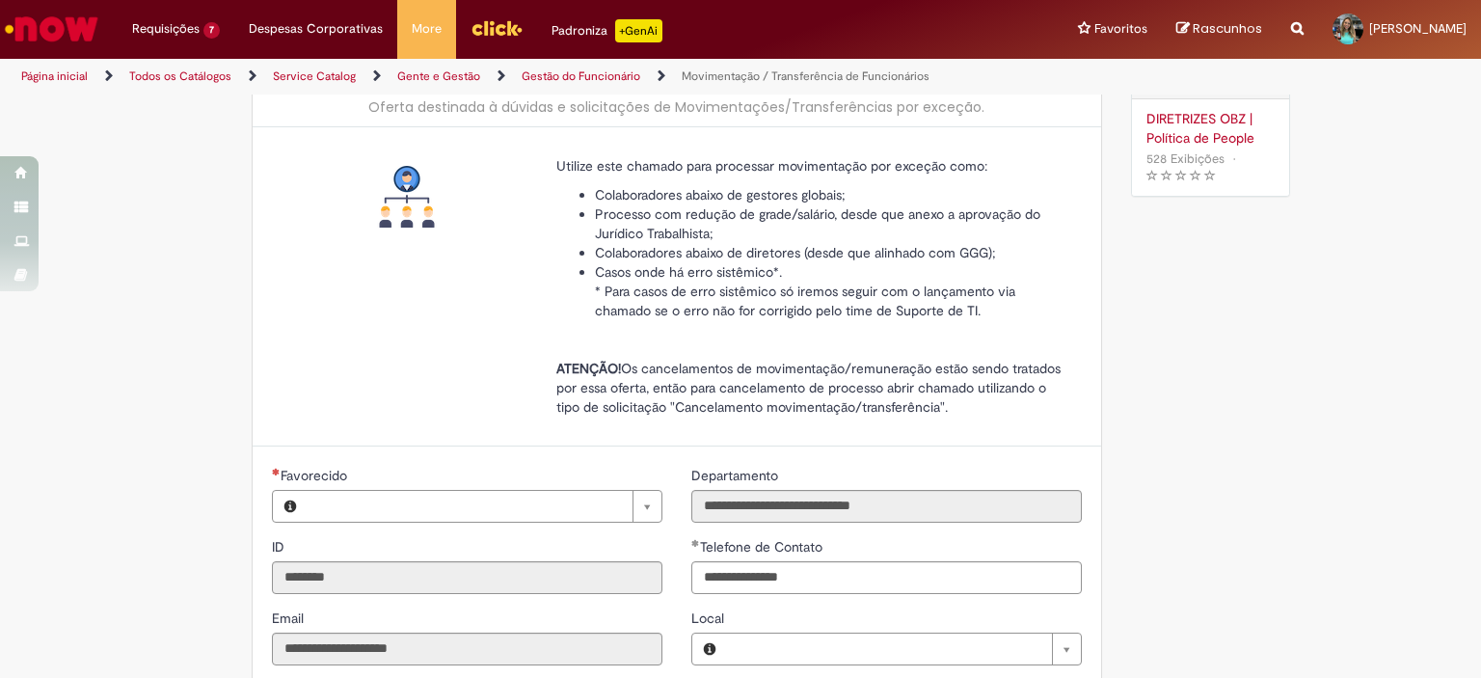  What do you see at coordinates (494, 76) in the screenshot?
I see `ul: Trilhas de página` at bounding box center [494, 76].